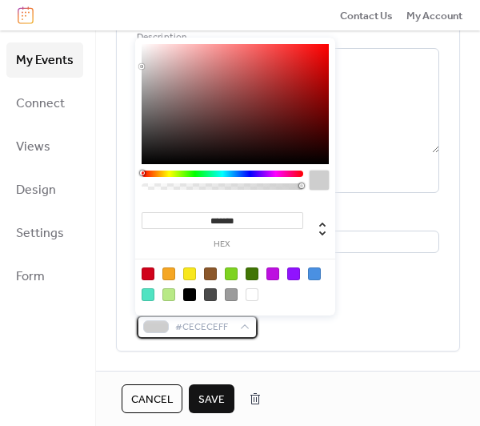 The height and width of the screenshot is (426, 480). What do you see at coordinates (45, 103) in the screenshot?
I see `a: Connect` at bounding box center [45, 103].